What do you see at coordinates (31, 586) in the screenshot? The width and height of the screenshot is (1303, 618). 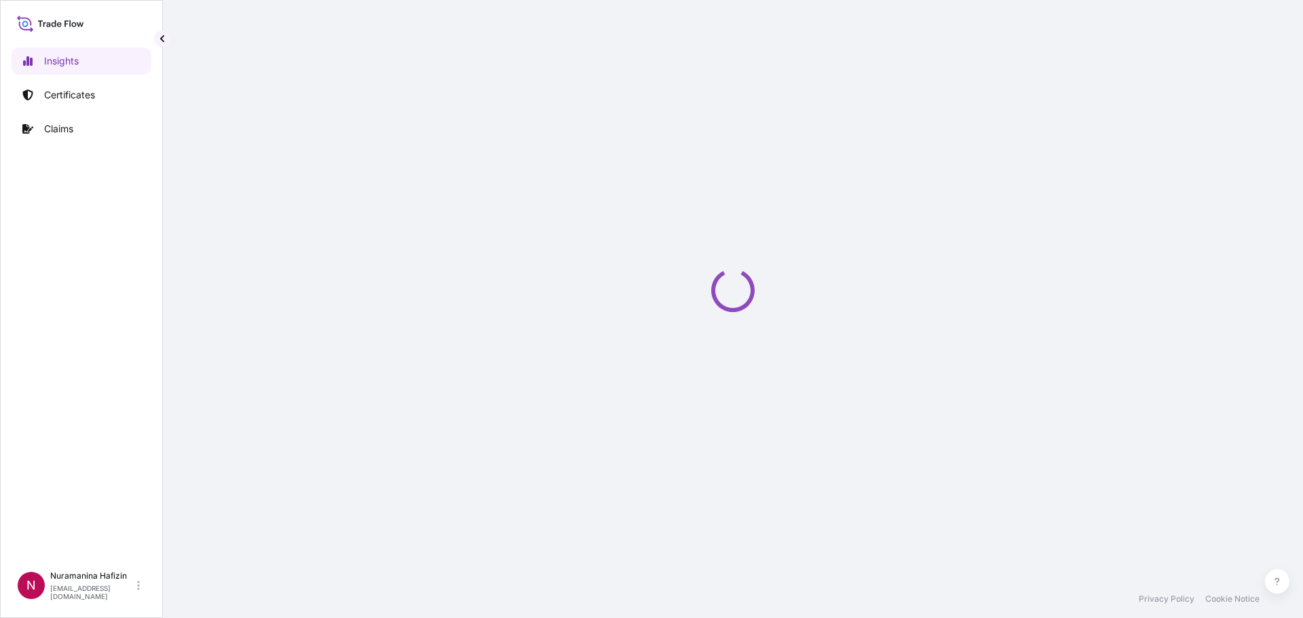 I see `span: N` at bounding box center [31, 586].